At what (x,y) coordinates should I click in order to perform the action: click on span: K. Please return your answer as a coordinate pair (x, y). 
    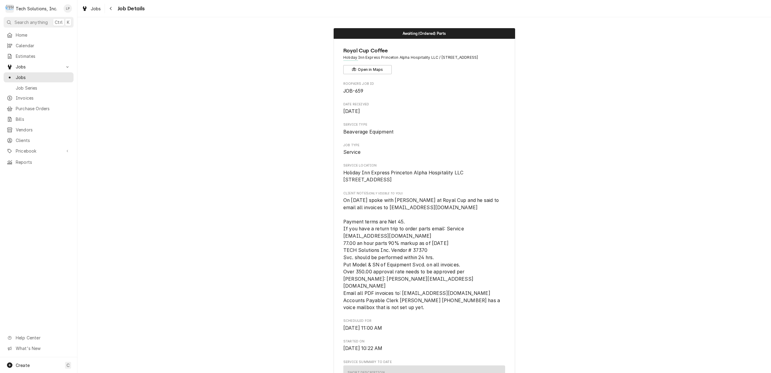
    Looking at the image, I should click on (68, 22).